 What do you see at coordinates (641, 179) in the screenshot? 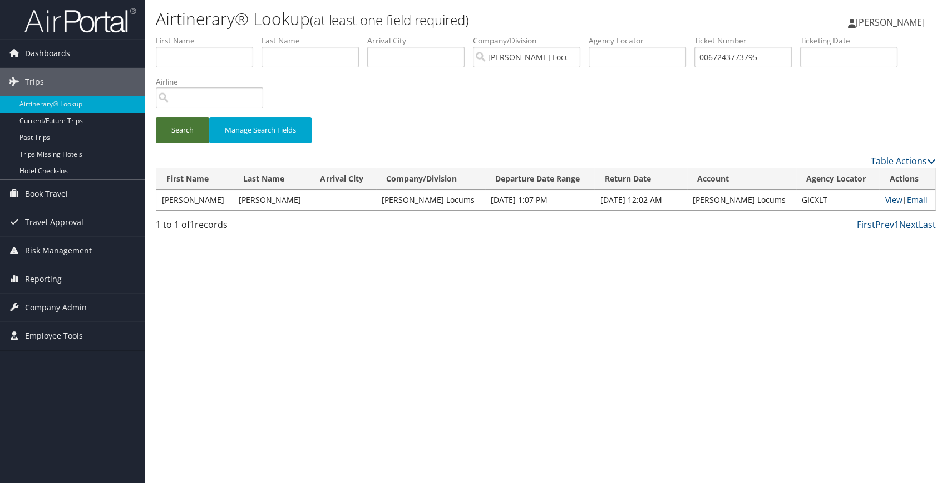
I see `th: Return Date: activate to sort column ascending` at bounding box center [641, 179].